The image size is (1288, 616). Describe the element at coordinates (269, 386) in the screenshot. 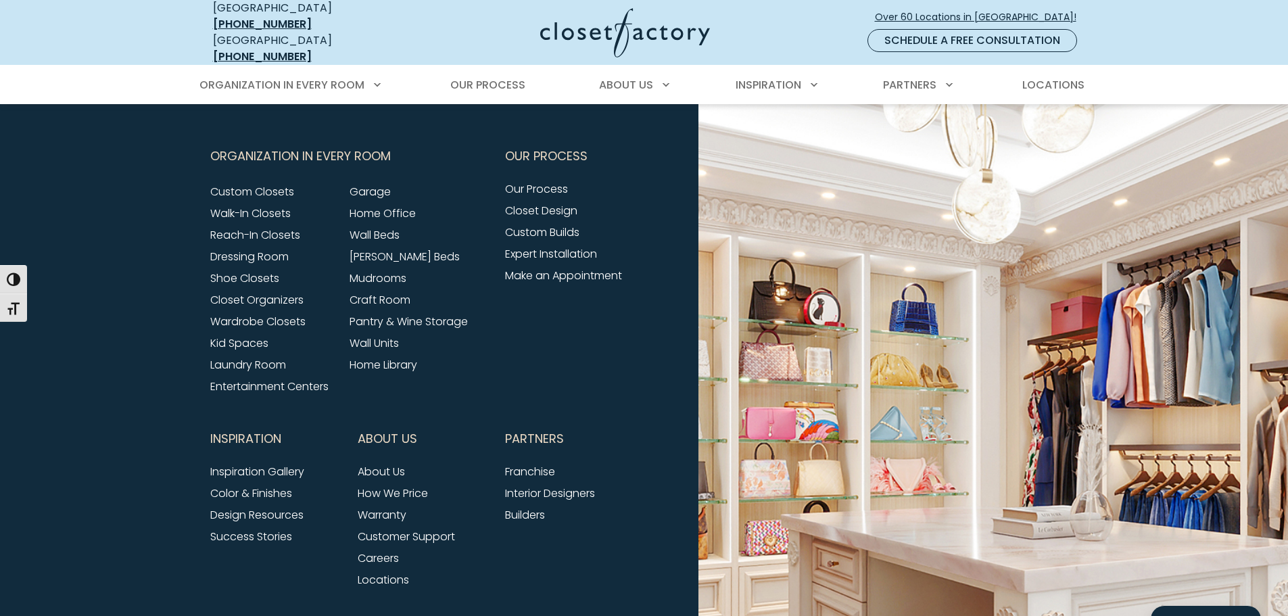

I see `a: Entertainment Centers` at that location.